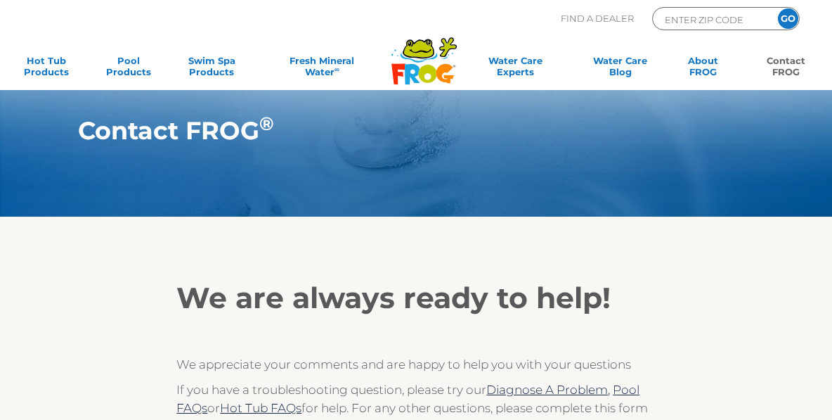 The width and height of the screenshot is (832, 420). Describe the element at coordinates (548, 389) in the screenshot. I see `a: Diagnose A Problem,` at that location.